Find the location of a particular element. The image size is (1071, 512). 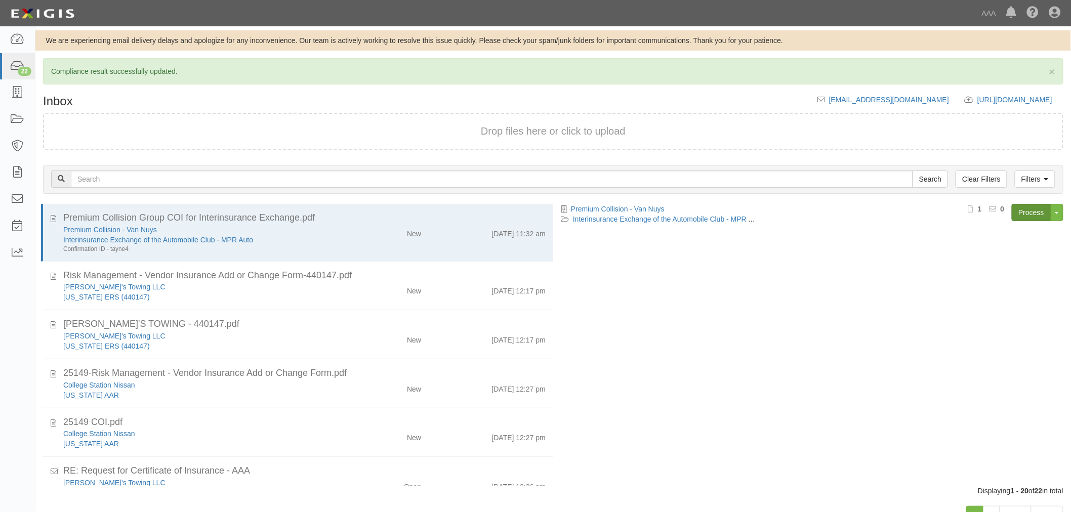

a: Filters is located at coordinates (1035, 179).